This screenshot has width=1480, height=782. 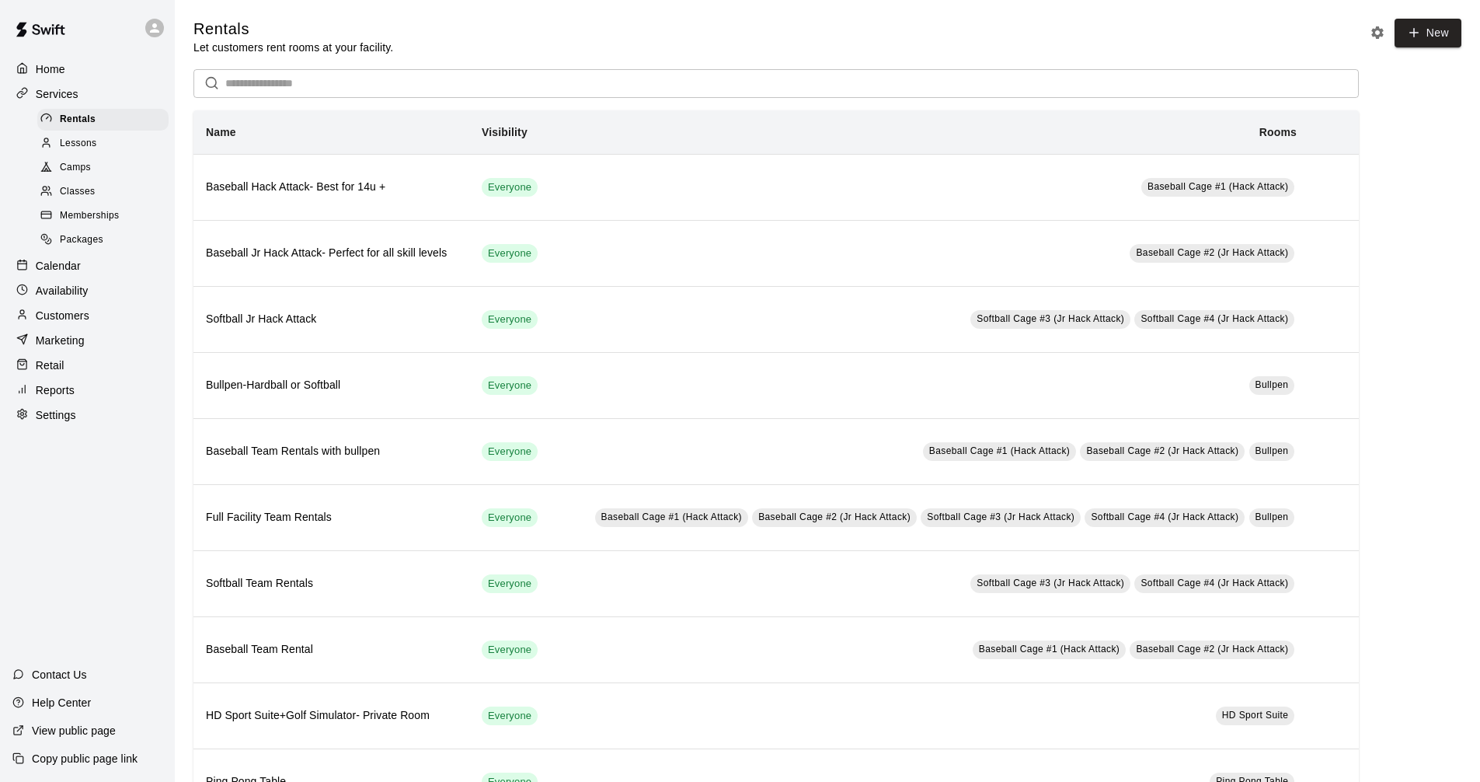 I want to click on p: Copy public page link, so click(x=85, y=758).